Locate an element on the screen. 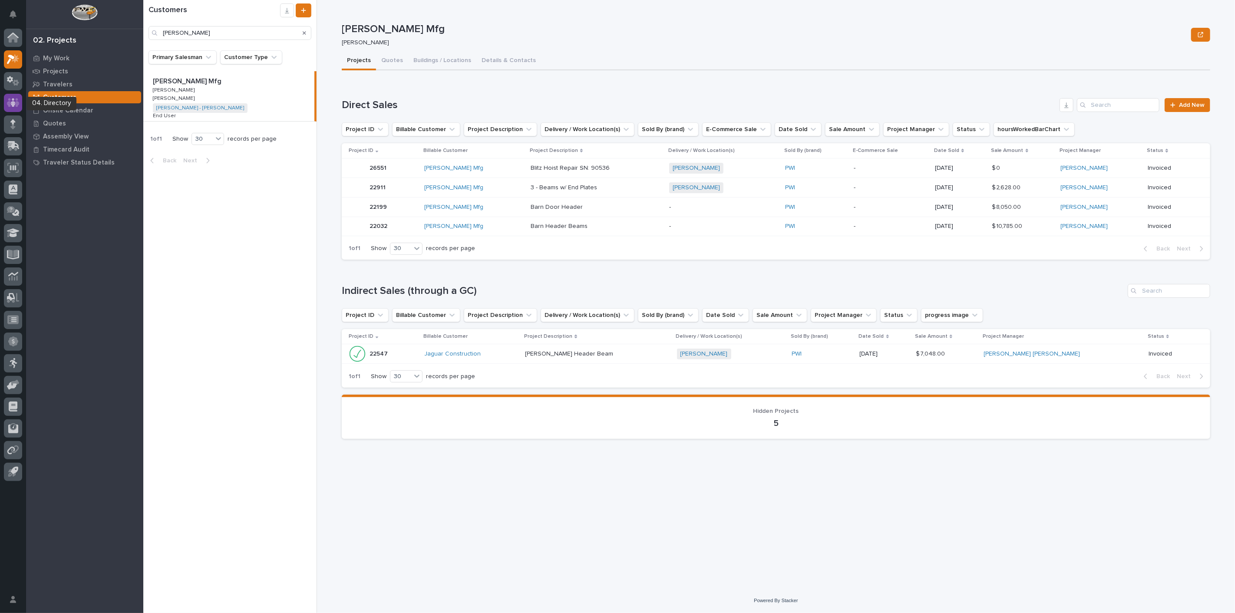 The image size is (1235, 613). p: $ 7,048.00 is located at coordinates (931, 353).